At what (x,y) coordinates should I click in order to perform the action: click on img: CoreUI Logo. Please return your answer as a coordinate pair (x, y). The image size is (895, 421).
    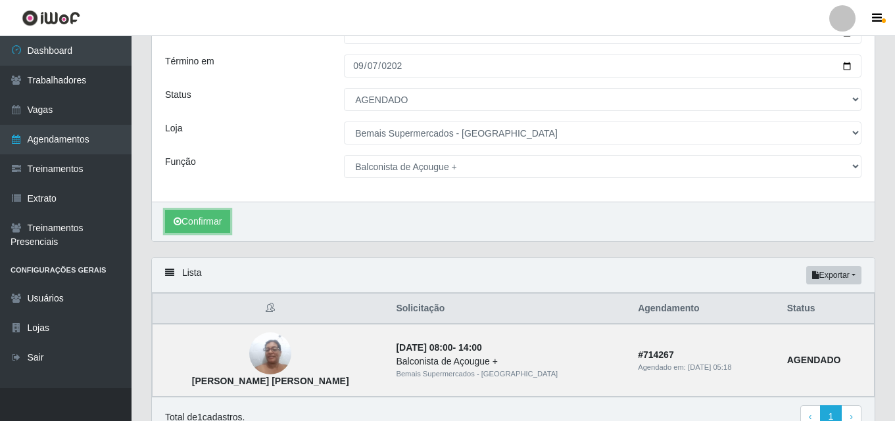
    Looking at the image, I should click on (51, 18).